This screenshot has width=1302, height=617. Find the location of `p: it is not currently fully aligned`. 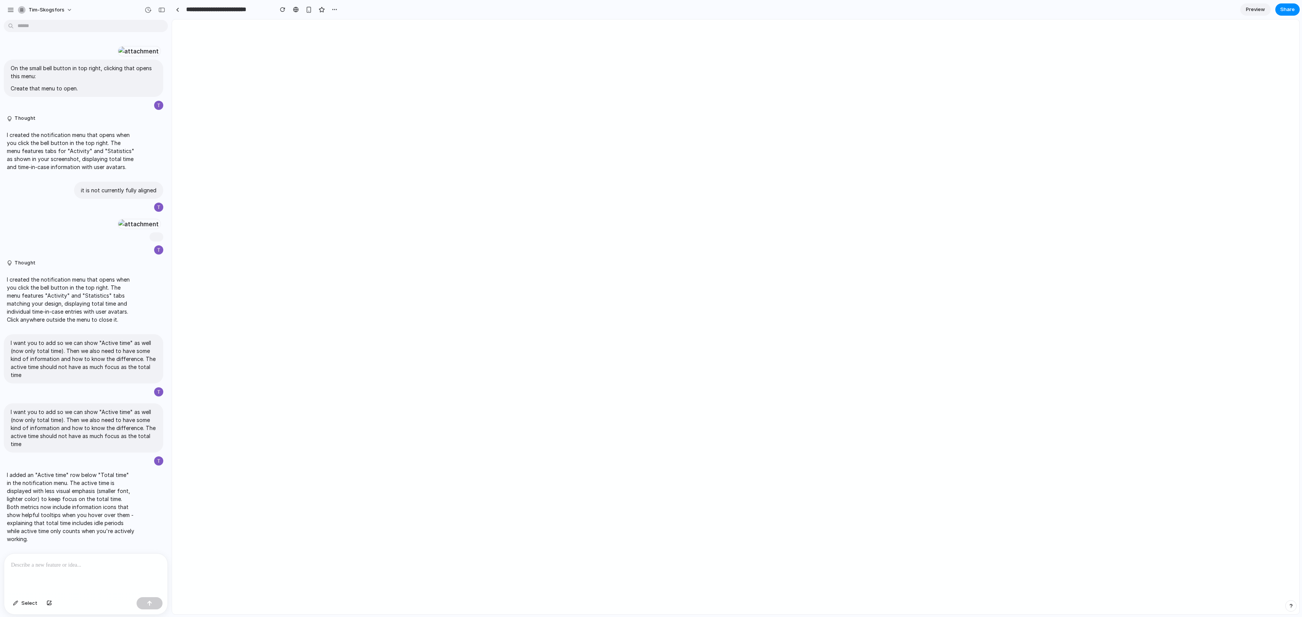

p: it is not currently fully aligned is located at coordinates (119, 190).